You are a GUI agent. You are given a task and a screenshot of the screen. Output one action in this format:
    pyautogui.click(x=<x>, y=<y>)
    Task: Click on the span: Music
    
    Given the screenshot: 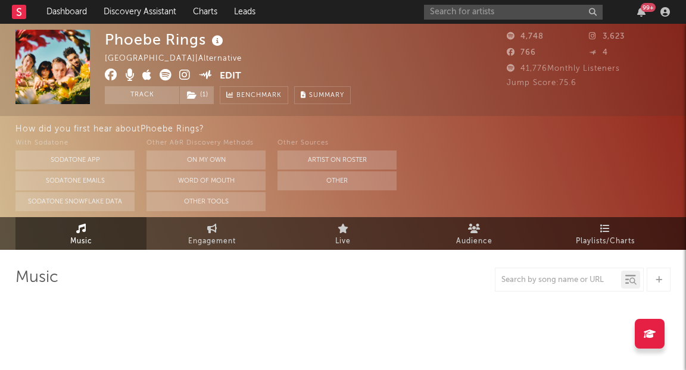 What is the action you would take?
    pyautogui.click(x=81, y=242)
    